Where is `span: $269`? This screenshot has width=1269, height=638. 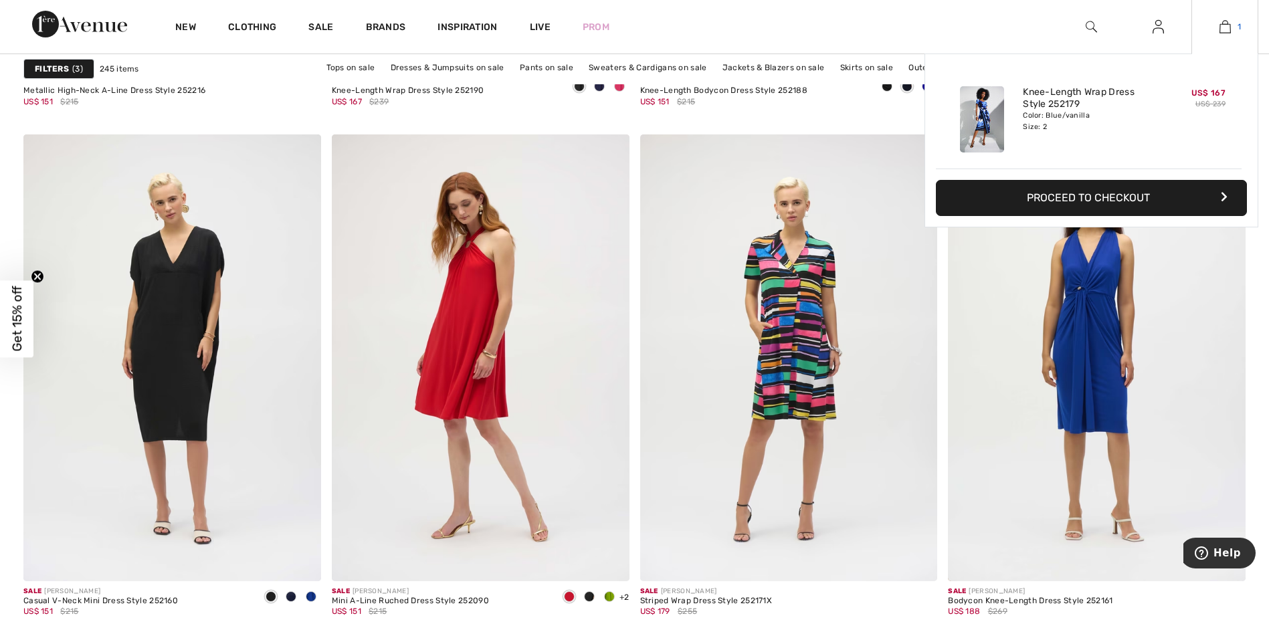
span: $269 is located at coordinates (997, 611).